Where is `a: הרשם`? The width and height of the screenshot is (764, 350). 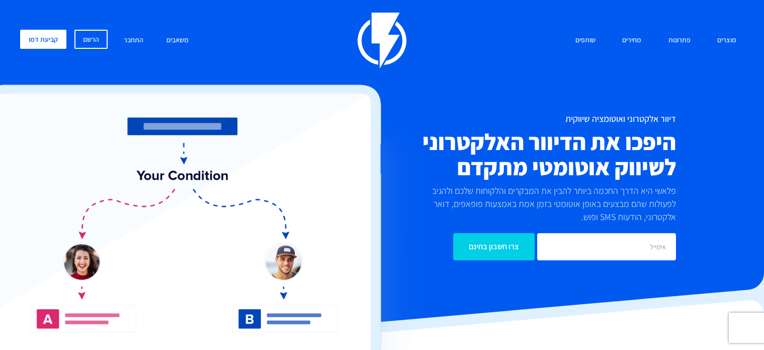
a: הרשם is located at coordinates (91, 39).